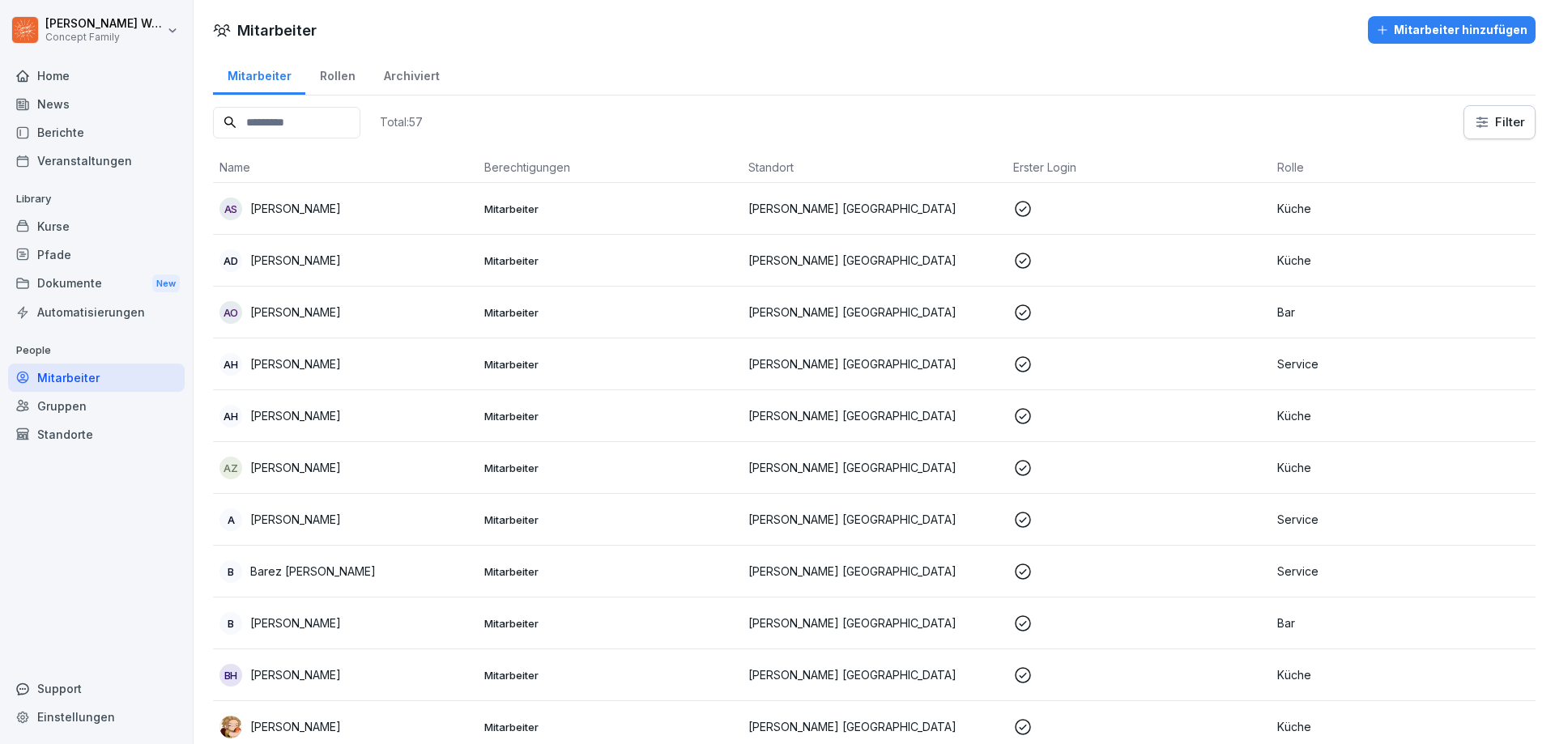 The height and width of the screenshot is (744, 1555). I want to click on a: Gruppen, so click(96, 406).